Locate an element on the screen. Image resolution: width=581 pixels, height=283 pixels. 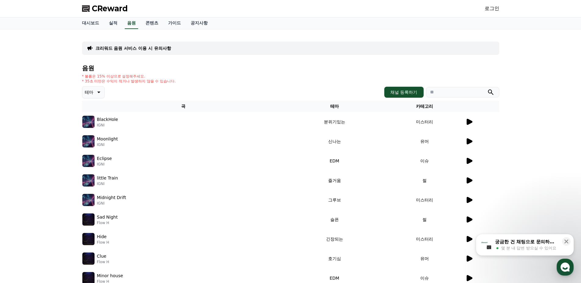
span: CReward is located at coordinates (110, 9).